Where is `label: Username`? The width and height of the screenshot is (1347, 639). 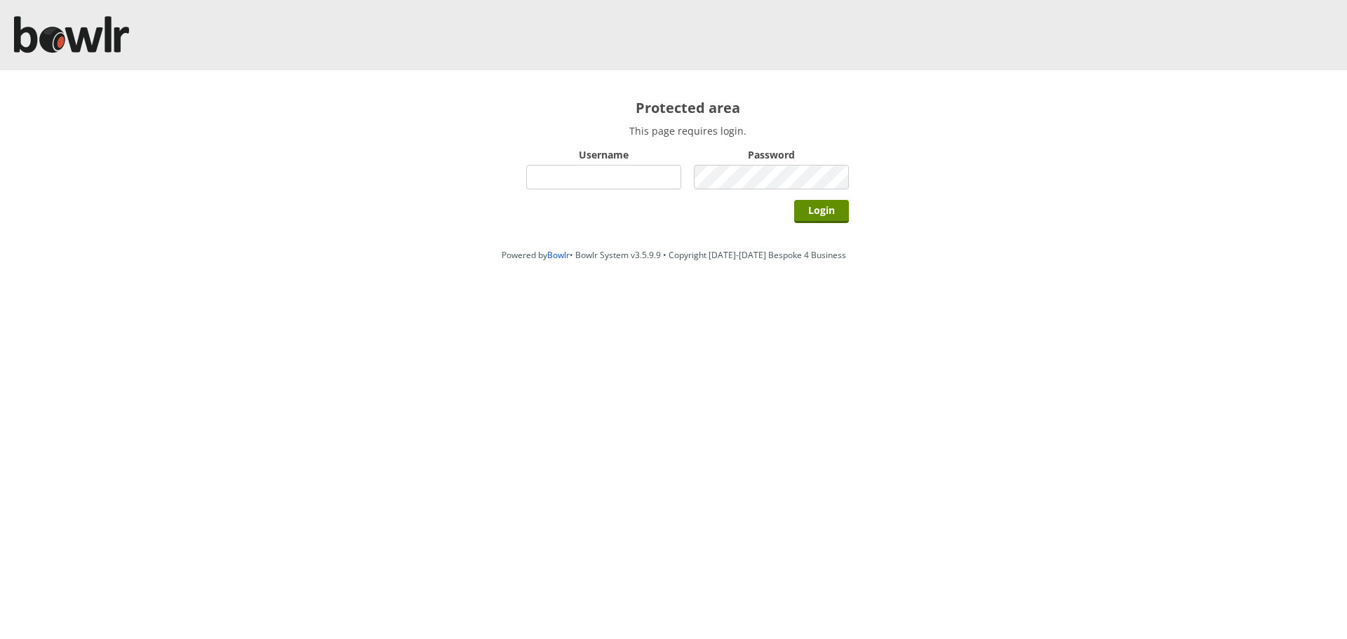 label: Username is located at coordinates (603, 154).